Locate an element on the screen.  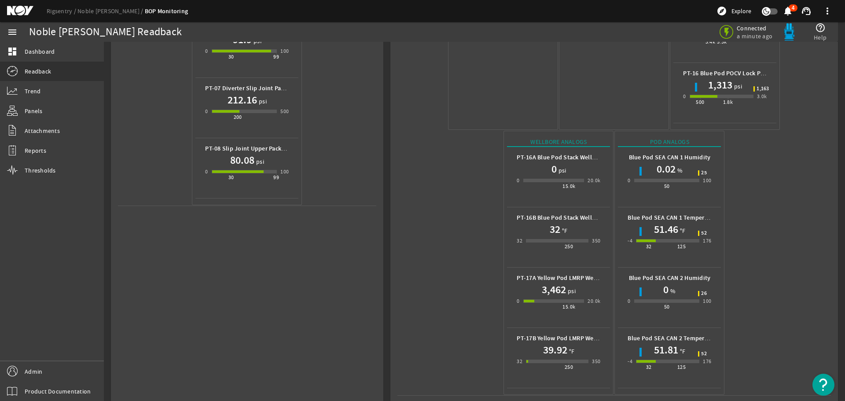
a: BOP Monitoring is located at coordinates (166, 11).